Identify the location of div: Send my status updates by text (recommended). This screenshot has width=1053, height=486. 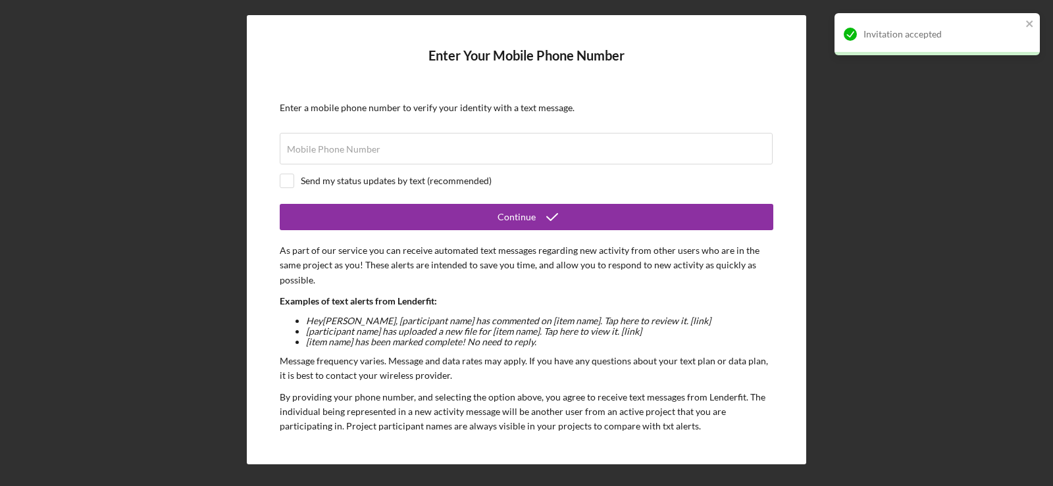
(396, 181).